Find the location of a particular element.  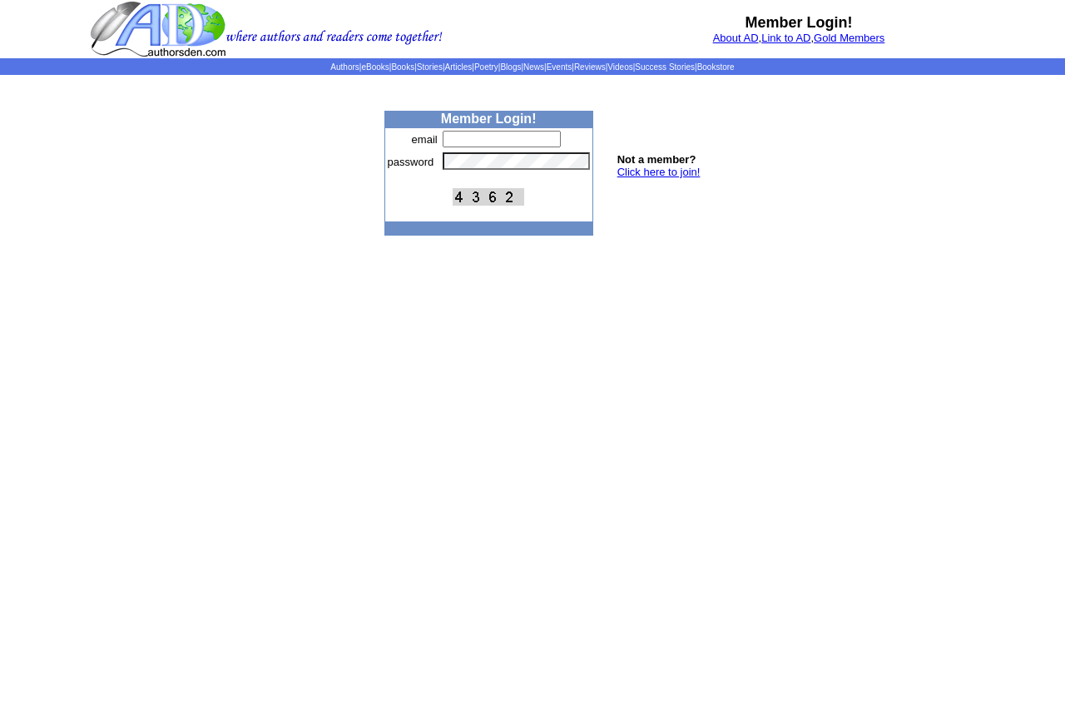

a: Articles is located at coordinates (459, 67).